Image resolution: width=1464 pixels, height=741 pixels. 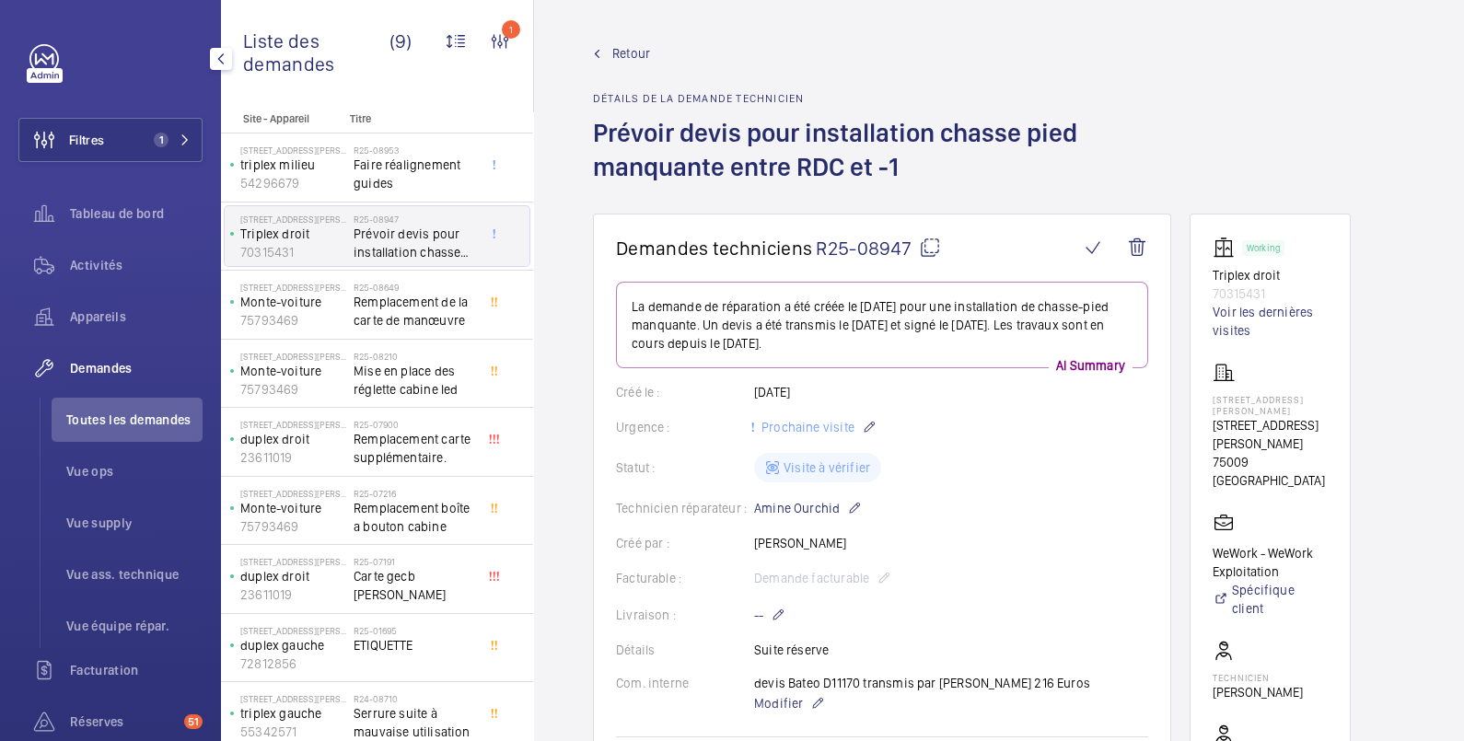 What do you see at coordinates (411, 119) in the screenshot?
I see `p: Titre` at bounding box center [411, 119].